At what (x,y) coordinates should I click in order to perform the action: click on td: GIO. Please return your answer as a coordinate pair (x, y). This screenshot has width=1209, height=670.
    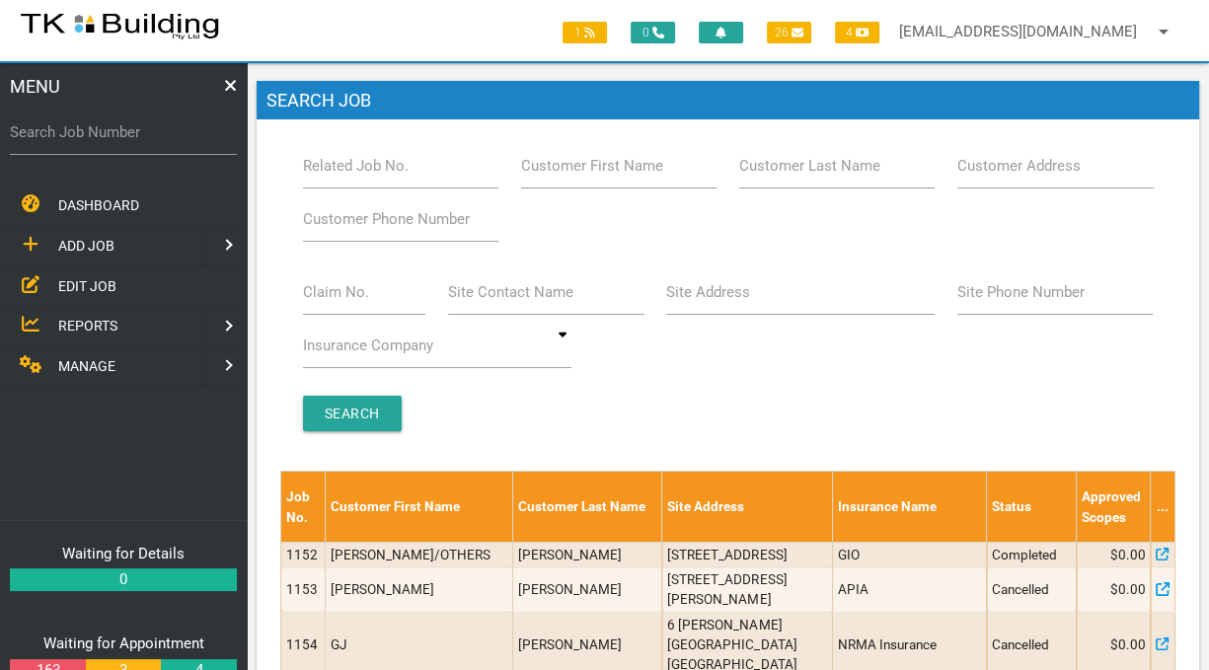
    Looking at the image, I should click on (909, 554).